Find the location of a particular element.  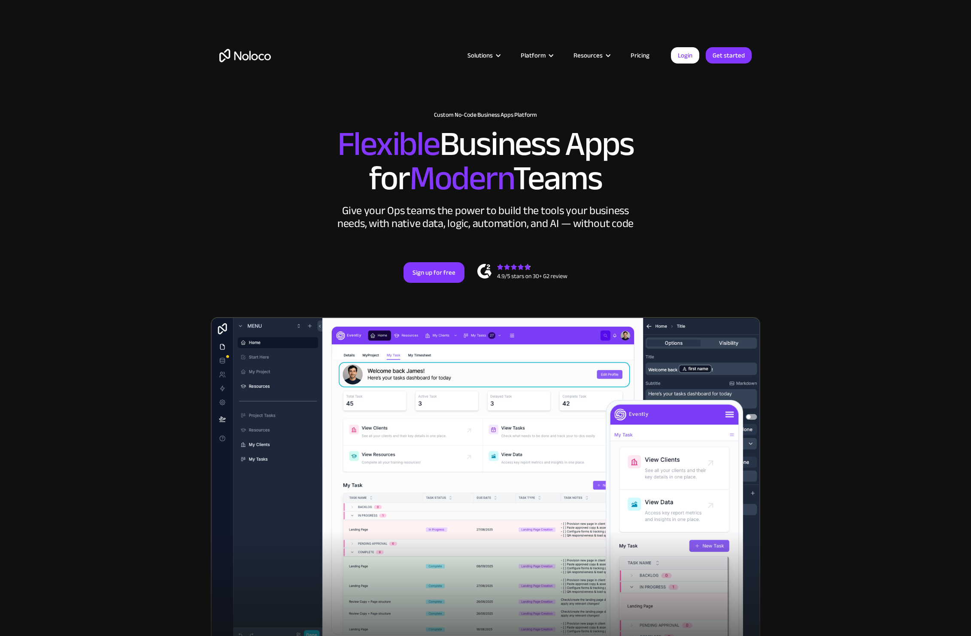

a: home is located at coordinates (245, 55).